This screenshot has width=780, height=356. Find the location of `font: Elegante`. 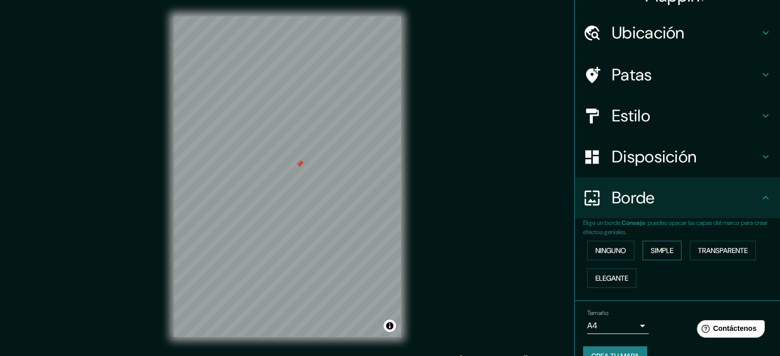

font: Elegante is located at coordinates (611, 278).